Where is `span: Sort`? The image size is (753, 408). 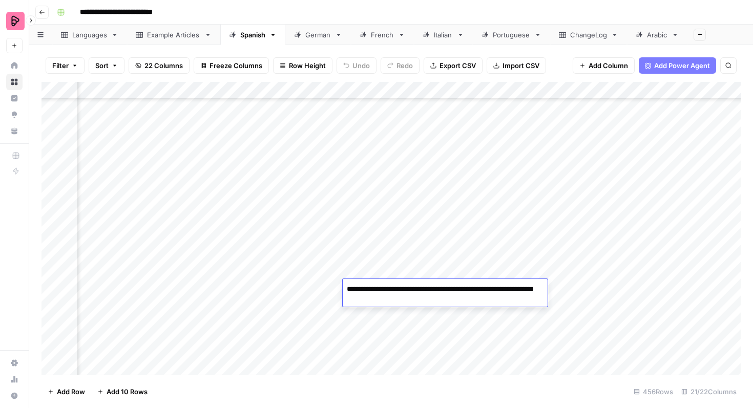 span: Sort is located at coordinates (102, 66).